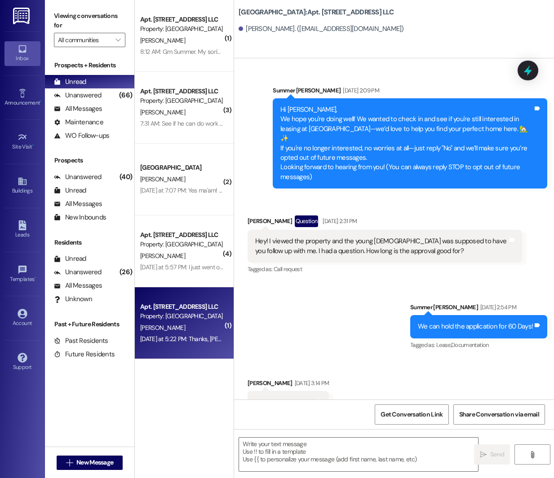 The height and width of the screenshot is (478, 554). Describe the element at coordinates (81, 341) in the screenshot. I see `div: Past Residents` at that location.